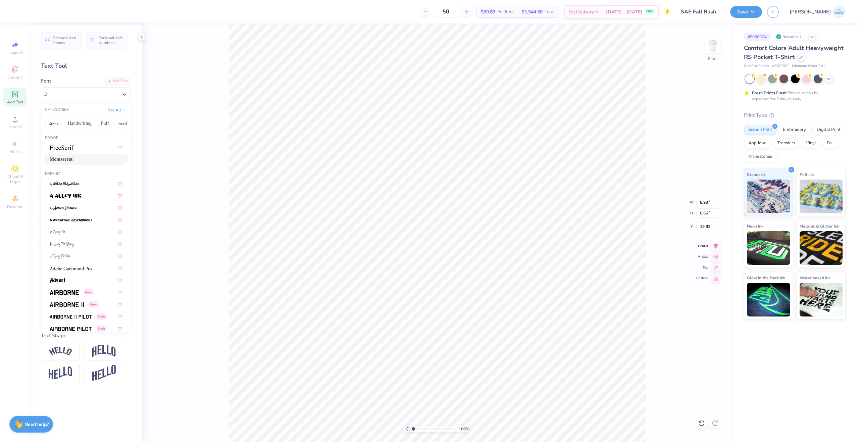 This screenshot has width=859, height=442. Describe the element at coordinates (780, 66) in the screenshot. I see `span: # 6030CC` at that location.